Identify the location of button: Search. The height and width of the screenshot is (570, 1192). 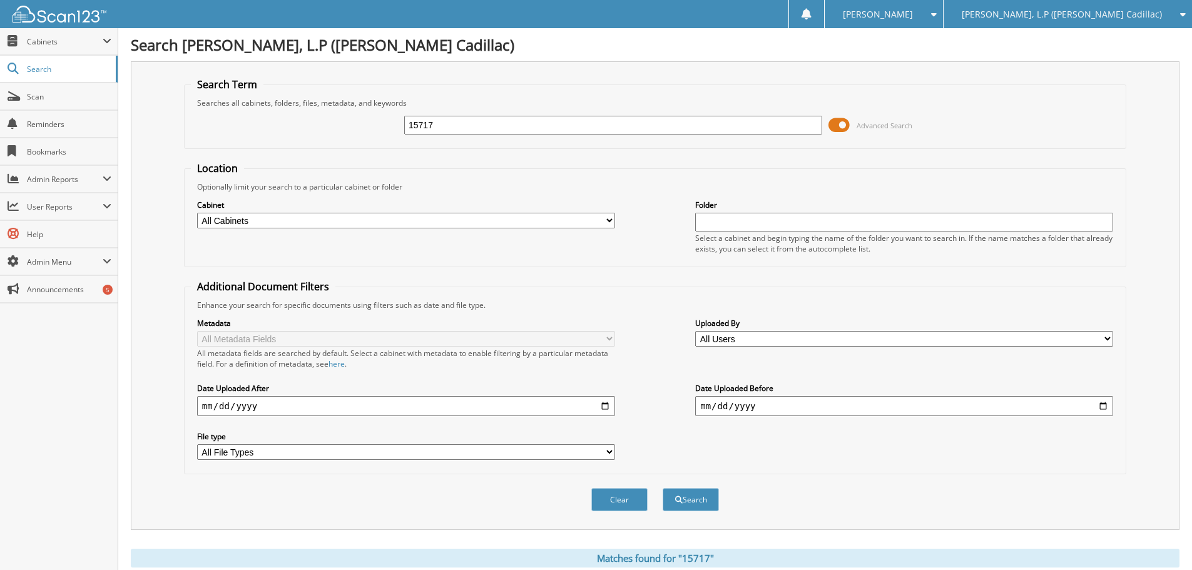
(691, 500).